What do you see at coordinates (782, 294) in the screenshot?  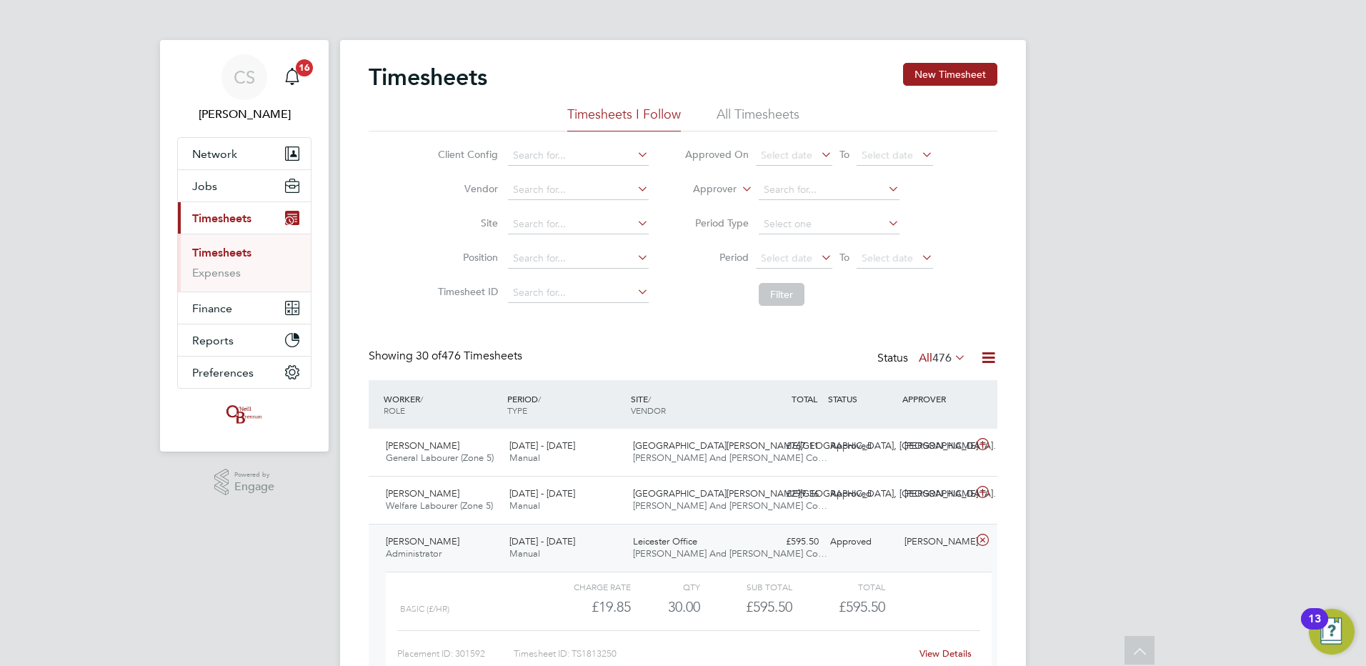 I see `button: Filter` at bounding box center [782, 294].